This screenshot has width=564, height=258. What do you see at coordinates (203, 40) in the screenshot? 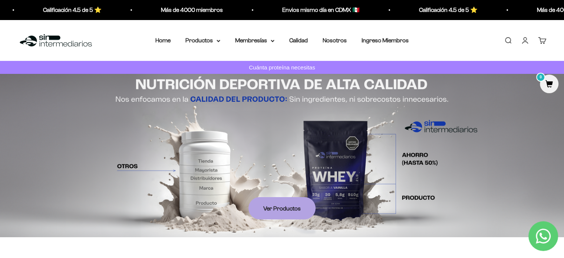
I see `summary: Productos` at bounding box center [203, 40].